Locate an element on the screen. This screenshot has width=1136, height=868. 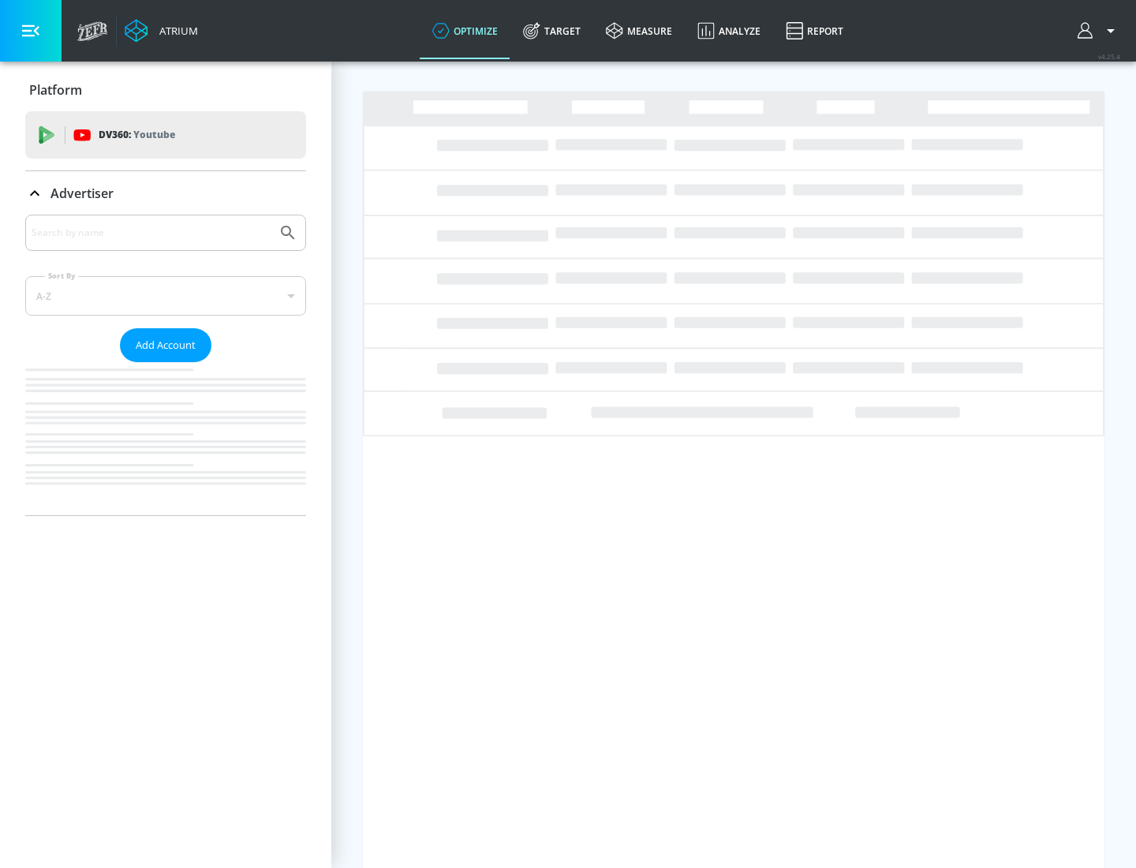
a: Target is located at coordinates (552, 31).